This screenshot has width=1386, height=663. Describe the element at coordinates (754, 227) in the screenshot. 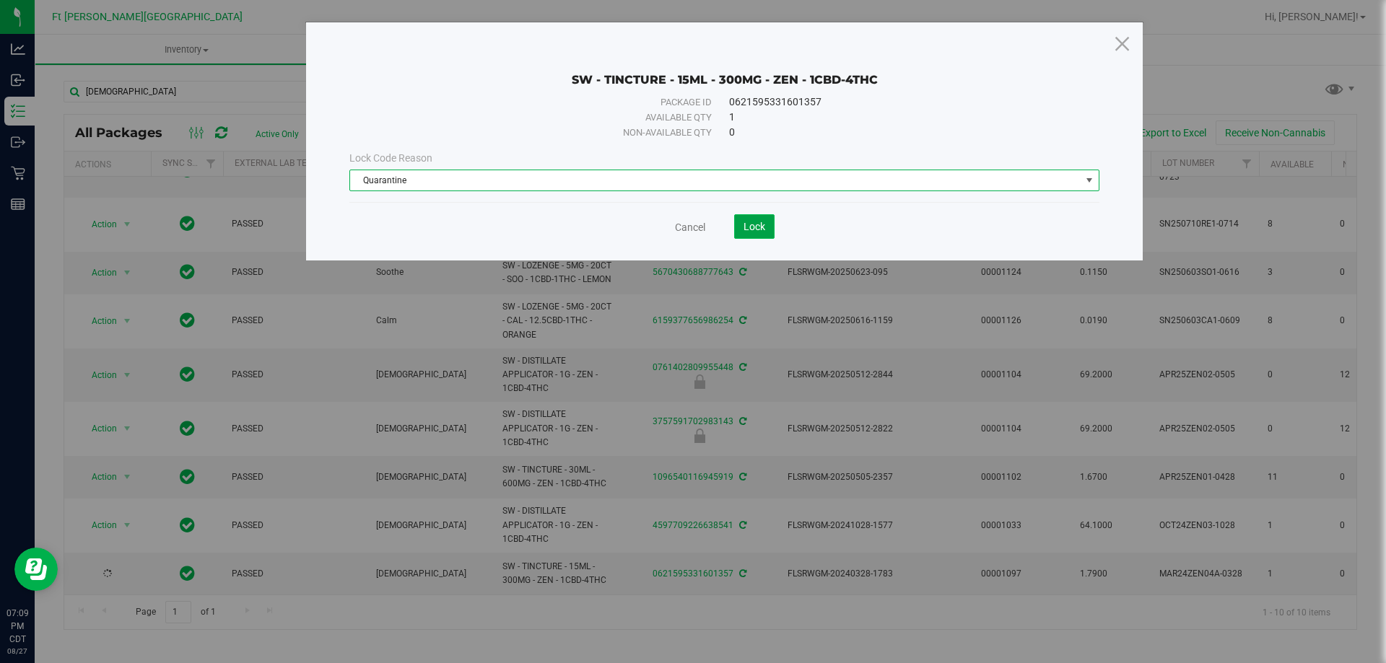

I see `span: Lock` at that location.